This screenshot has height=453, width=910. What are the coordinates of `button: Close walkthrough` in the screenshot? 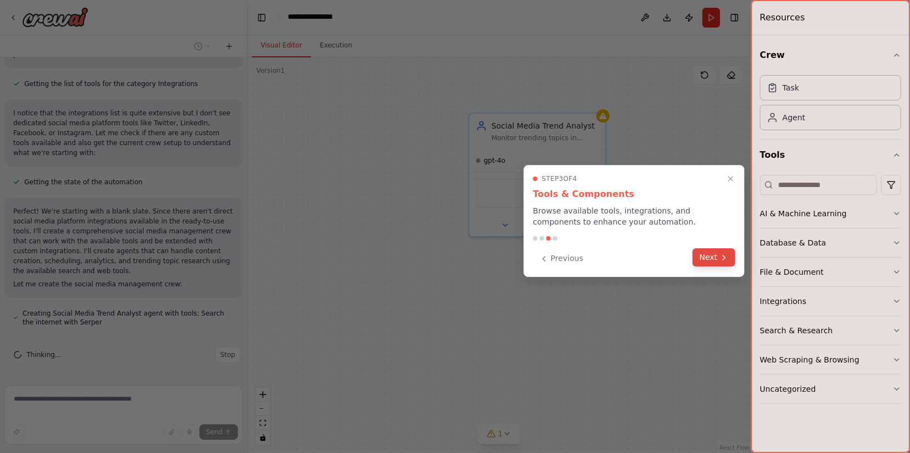 It's located at (730, 179).